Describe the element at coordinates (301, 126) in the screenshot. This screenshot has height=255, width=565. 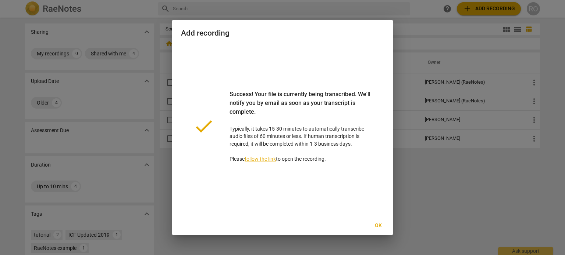
I see `p: Typically, it takes 15-30 minutes to automatically transcribe audio files of 60 minutes or less. ...` at that location.